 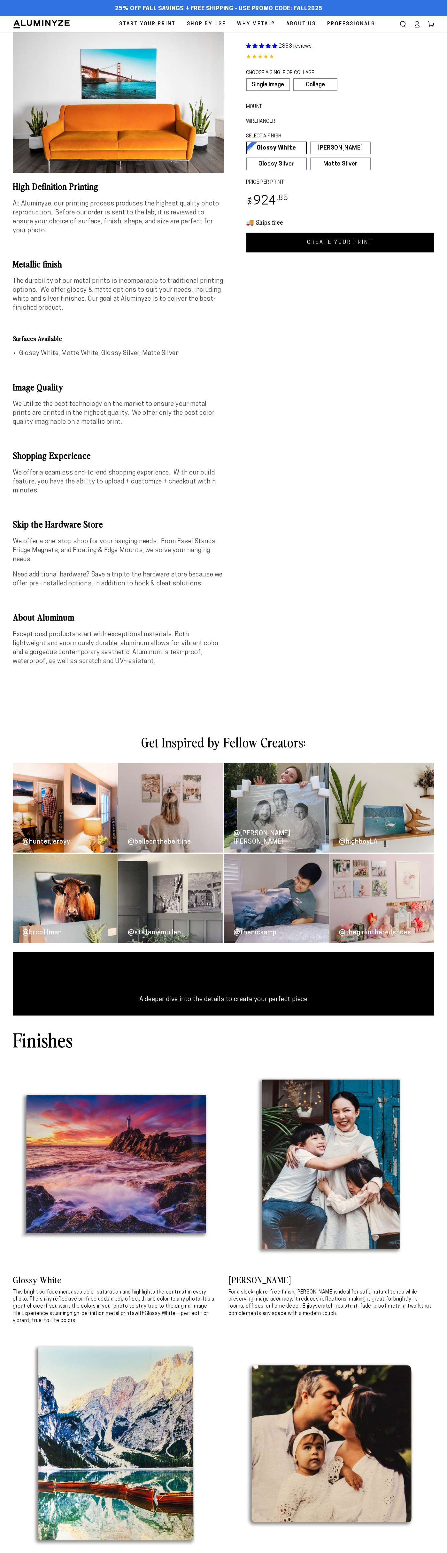 What do you see at coordinates (116, 217) in the screenshot?
I see `span: At Aluminyze, our printing process produces the highest quality photo reproduction. Before our or...` at bounding box center [116, 217].